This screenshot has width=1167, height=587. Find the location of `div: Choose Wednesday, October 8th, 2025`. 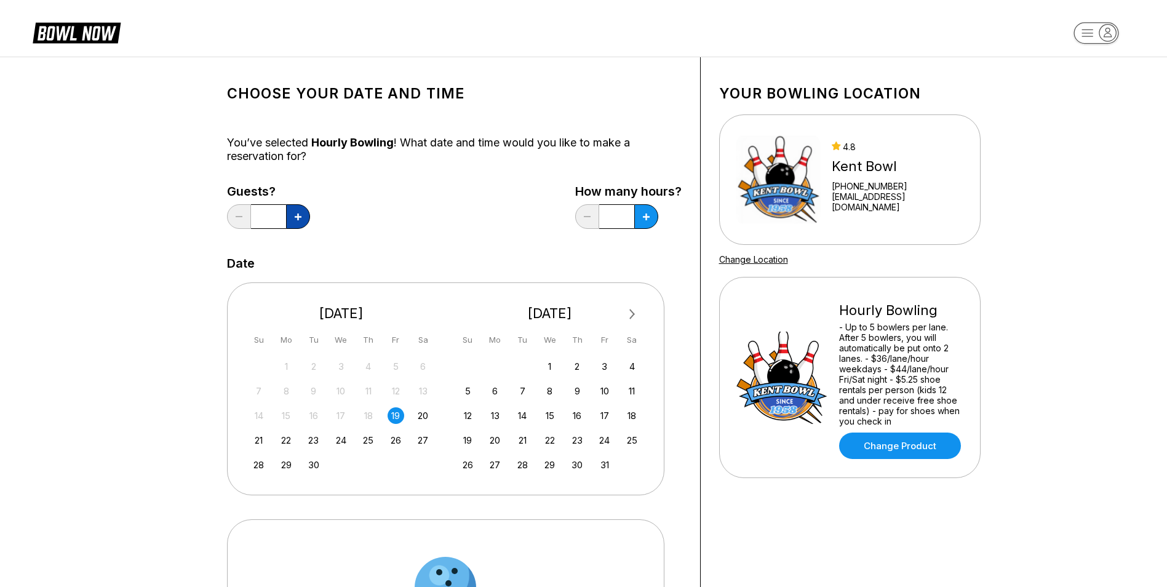

div: Choose Wednesday, October 8th, 2025 is located at coordinates (549, 391).